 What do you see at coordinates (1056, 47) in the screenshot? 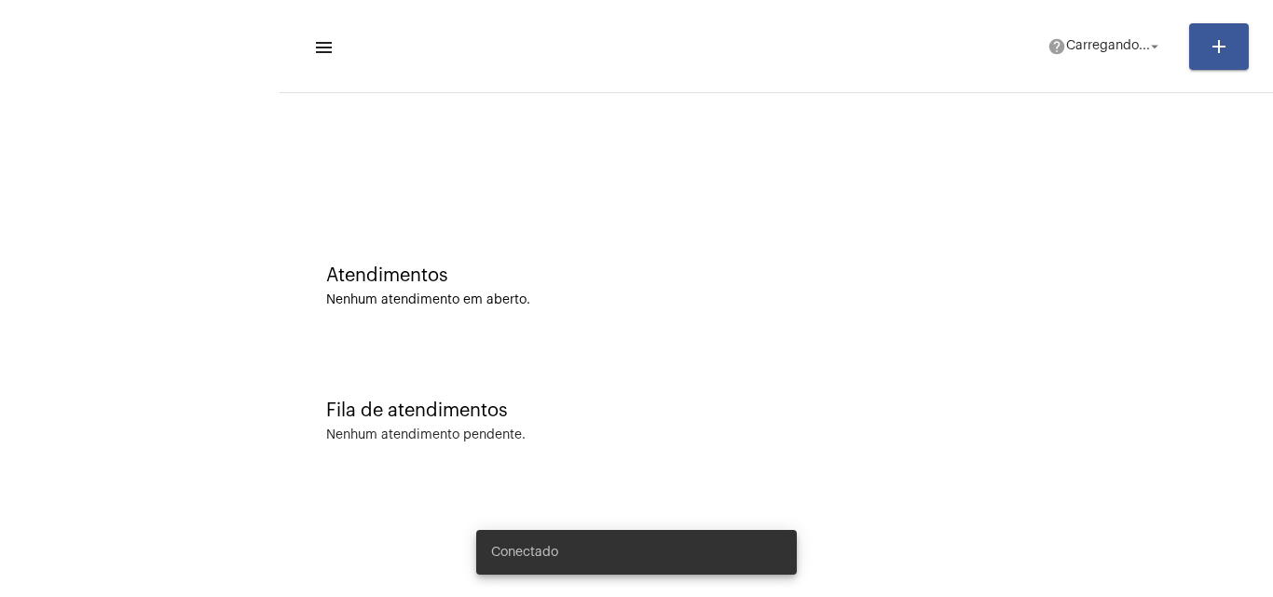
I see `mat-icon: help` at bounding box center [1056, 47].